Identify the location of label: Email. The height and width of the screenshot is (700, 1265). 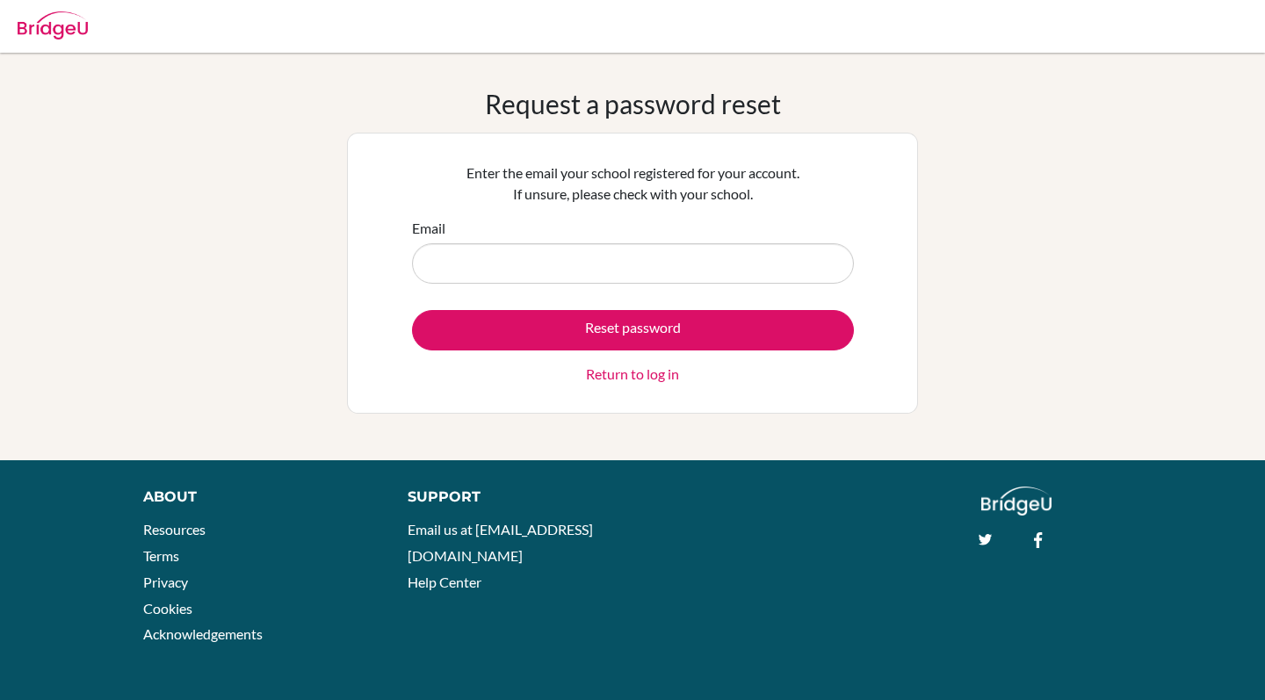
(429, 228).